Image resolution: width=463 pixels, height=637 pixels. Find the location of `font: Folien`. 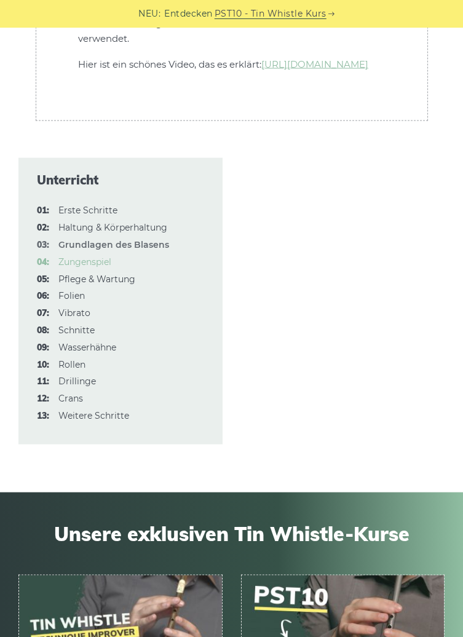

font: Folien is located at coordinates (71, 296).